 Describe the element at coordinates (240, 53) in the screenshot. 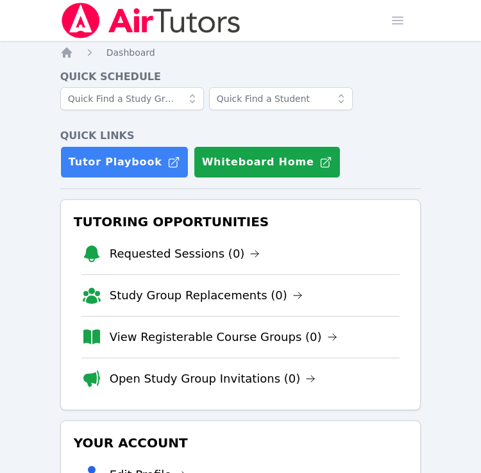

I see `nav: Breadcrumb` at that location.